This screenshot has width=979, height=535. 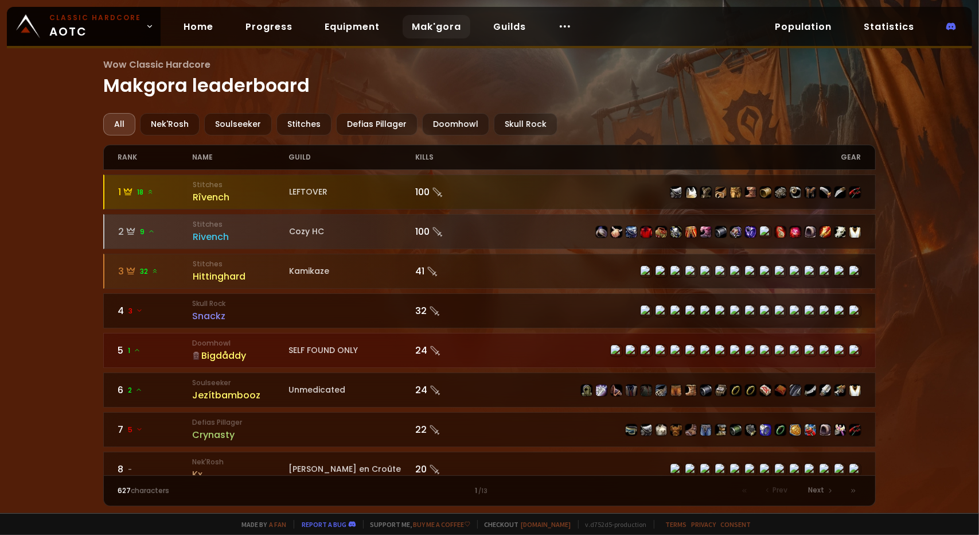 I want to click on a: Report a bug, so click(x=325, y=524).